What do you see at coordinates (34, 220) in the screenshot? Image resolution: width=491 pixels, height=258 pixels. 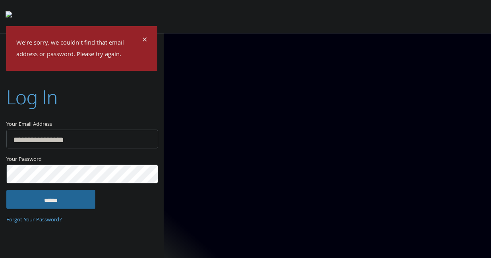 I see `a: Forgot Your Password?` at bounding box center [34, 220].